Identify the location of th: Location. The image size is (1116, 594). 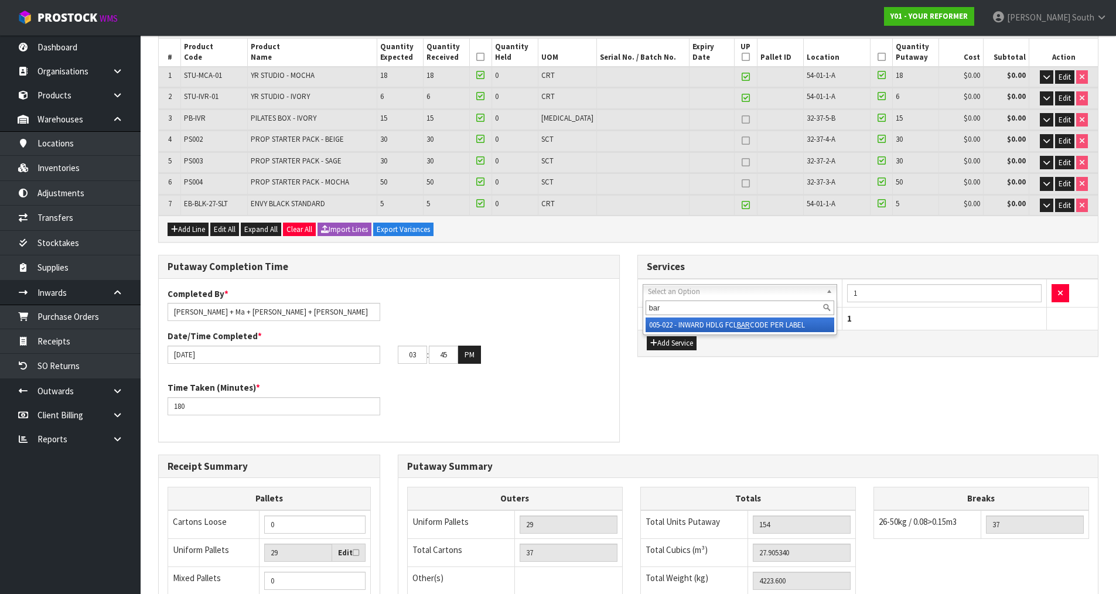
(836, 53).